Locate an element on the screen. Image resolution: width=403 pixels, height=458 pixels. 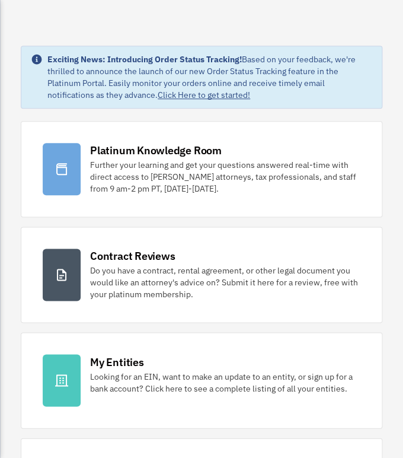
div: Do you have a contract, rental agreement, or other legal document you would like an attorney's ad... is located at coordinates (225, 282).